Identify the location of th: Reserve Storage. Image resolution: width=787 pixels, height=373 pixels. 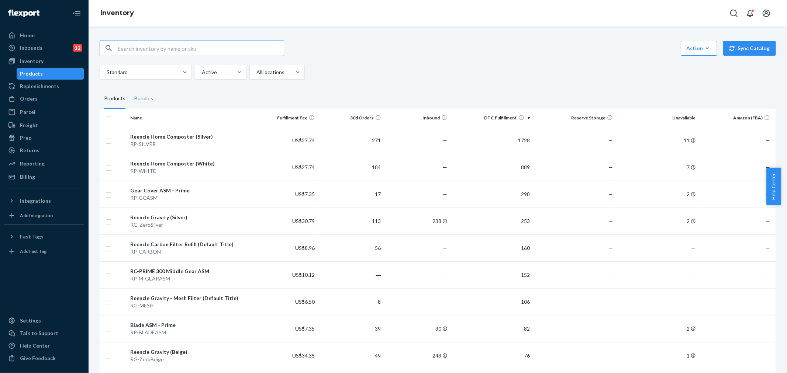
(574, 118).